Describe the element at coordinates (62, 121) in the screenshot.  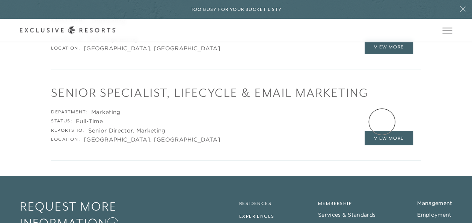
I see `div: Status:` at that location.